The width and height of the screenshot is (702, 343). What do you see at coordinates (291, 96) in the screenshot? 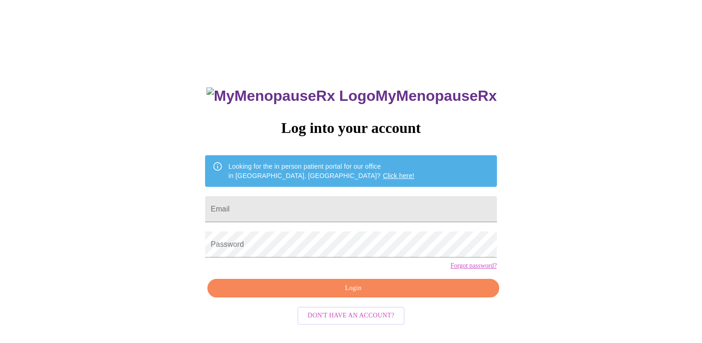
I see `img: MyMenopauseRx Logo` at bounding box center [291, 96].